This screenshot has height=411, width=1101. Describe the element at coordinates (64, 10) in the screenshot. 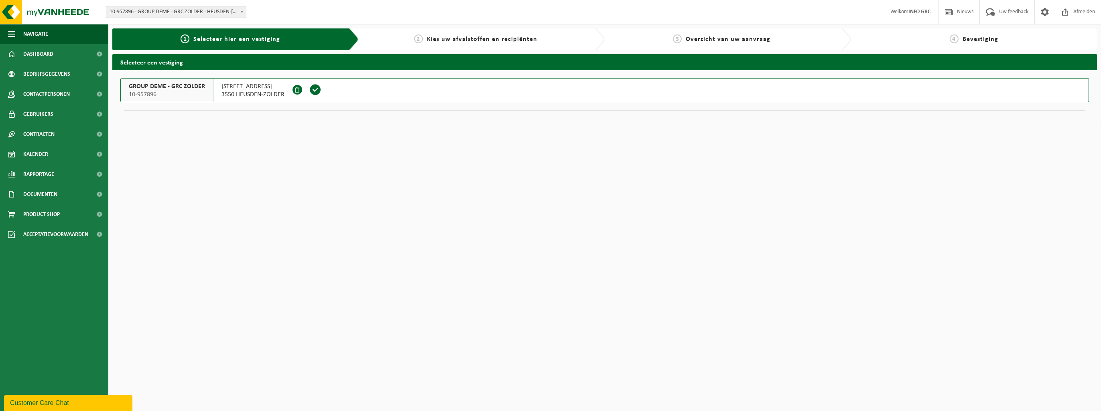

I see `div: Customer Care Chat` at that location.